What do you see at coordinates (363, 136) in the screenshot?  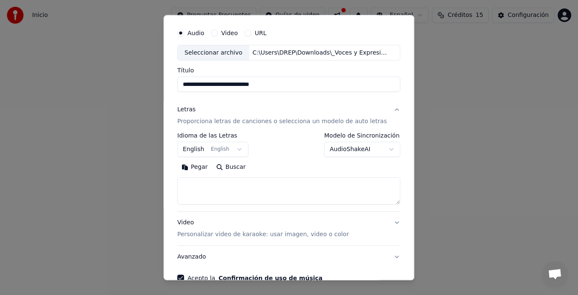 I see `label: Modelo de Sincronización` at bounding box center [363, 136].